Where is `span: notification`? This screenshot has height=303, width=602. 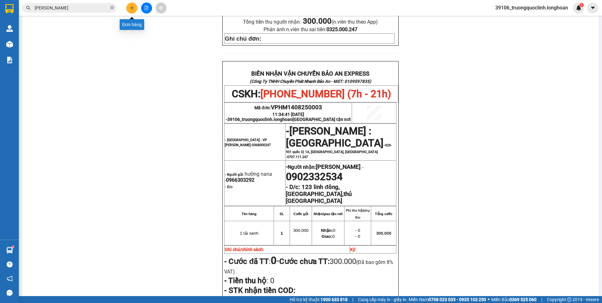 span: notification is located at coordinates (9, 279).